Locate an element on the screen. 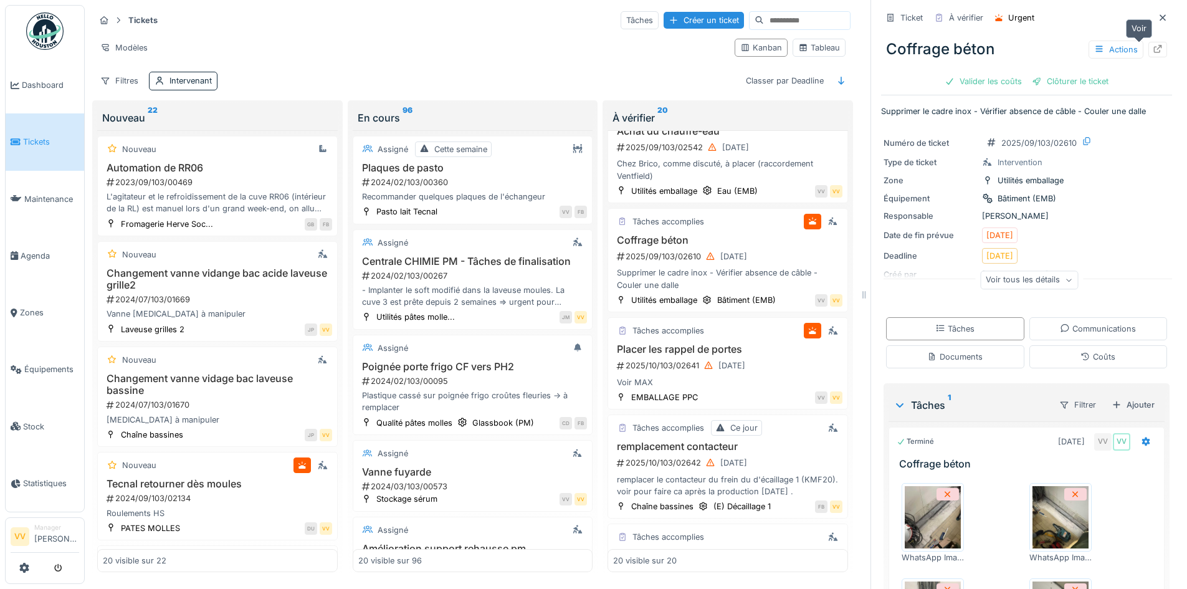 The image size is (1187, 589). div: FB is located at coordinates (581, 423).